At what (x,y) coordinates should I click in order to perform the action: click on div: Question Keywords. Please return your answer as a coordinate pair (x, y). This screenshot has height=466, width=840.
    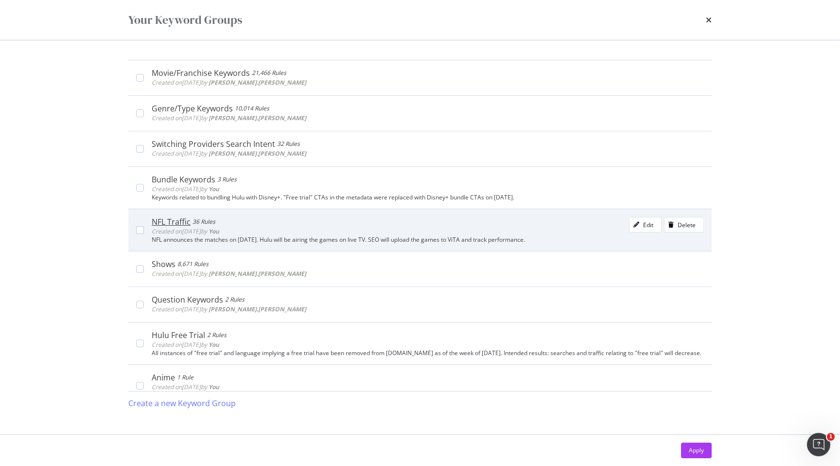
    Looking at the image, I should click on (187, 300).